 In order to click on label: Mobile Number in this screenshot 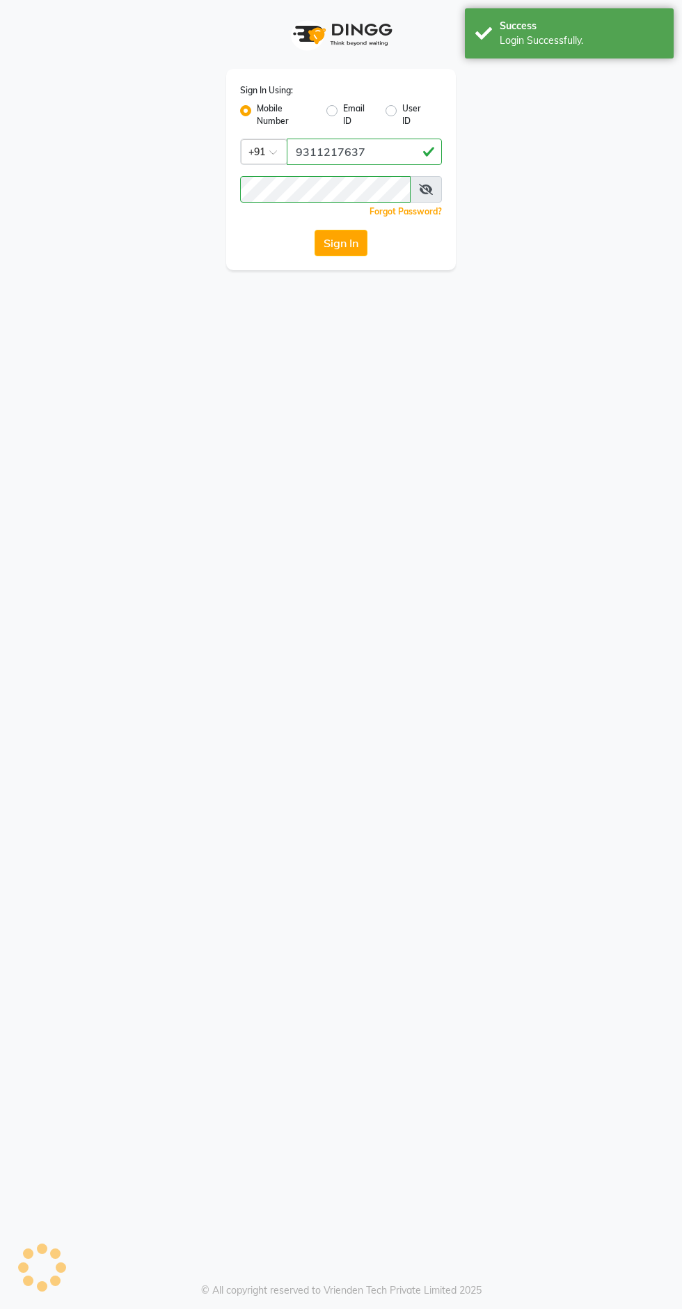, I will do `click(286, 115)`.